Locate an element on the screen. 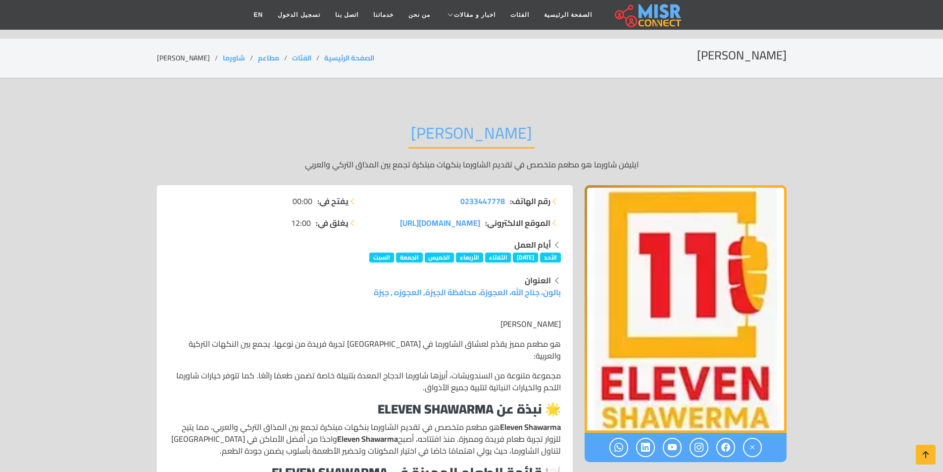 Image resolution: width=943 pixels, height=472 pixels. span: 0233447778 is located at coordinates (483, 201).